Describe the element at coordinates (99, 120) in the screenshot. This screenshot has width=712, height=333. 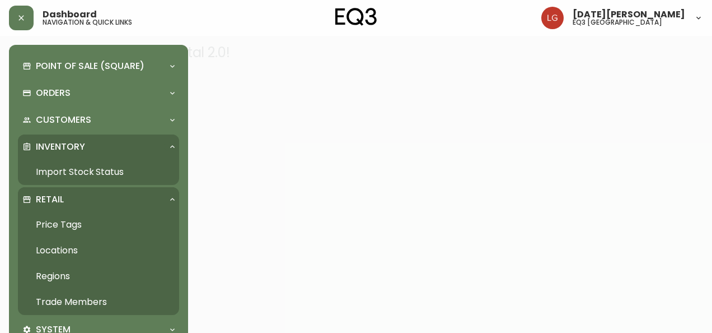
I see `div: Customers` at that location.